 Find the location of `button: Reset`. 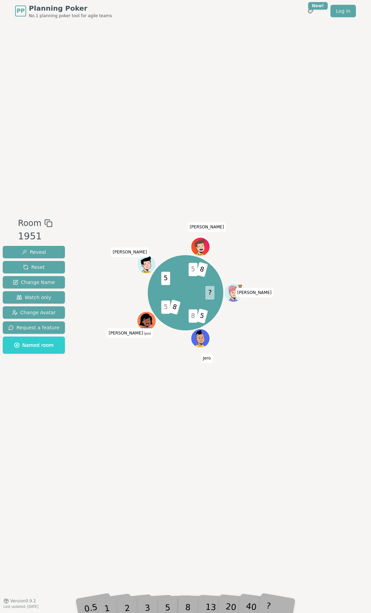

button: Reset is located at coordinates (34, 267).